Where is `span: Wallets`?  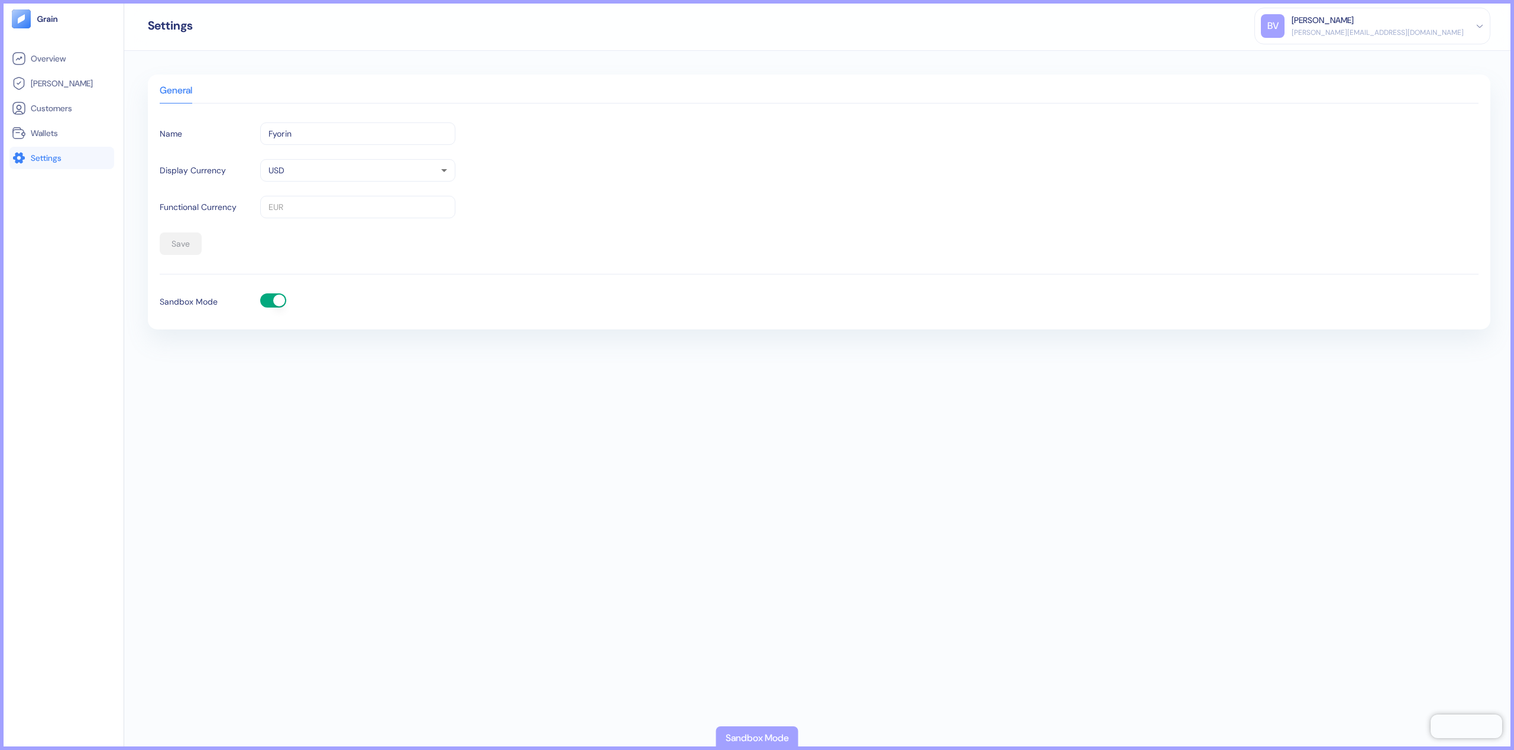 span: Wallets is located at coordinates (44, 133).